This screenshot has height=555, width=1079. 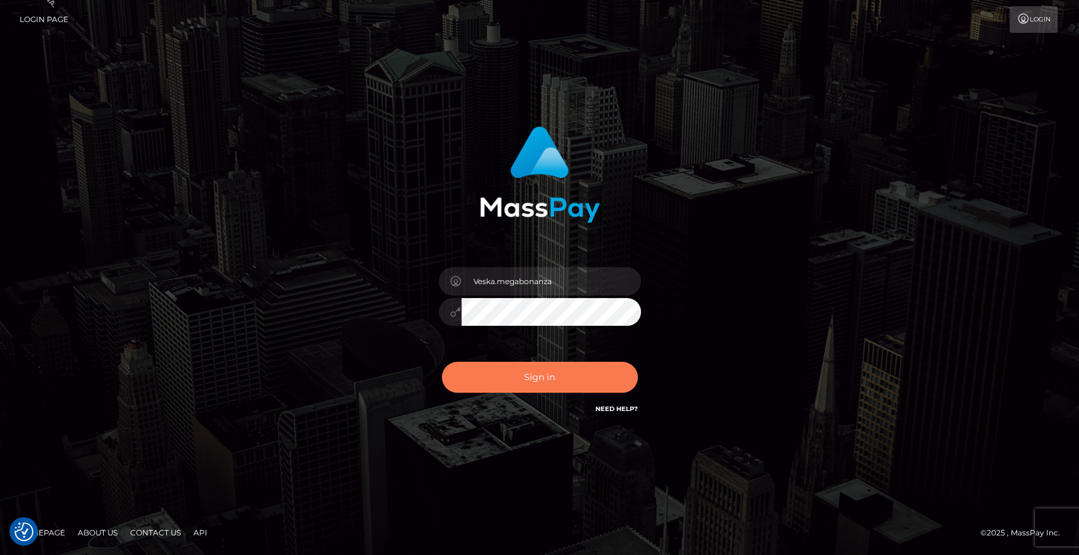 What do you see at coordinates (155, 533) in the screenshot?
I see `a: Contact Us` at bounding box center [155, 533].